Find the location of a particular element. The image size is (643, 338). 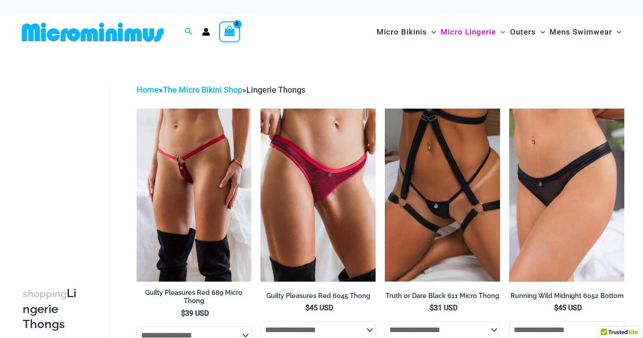

a: Account icon link is located at coordinates (206, 32).